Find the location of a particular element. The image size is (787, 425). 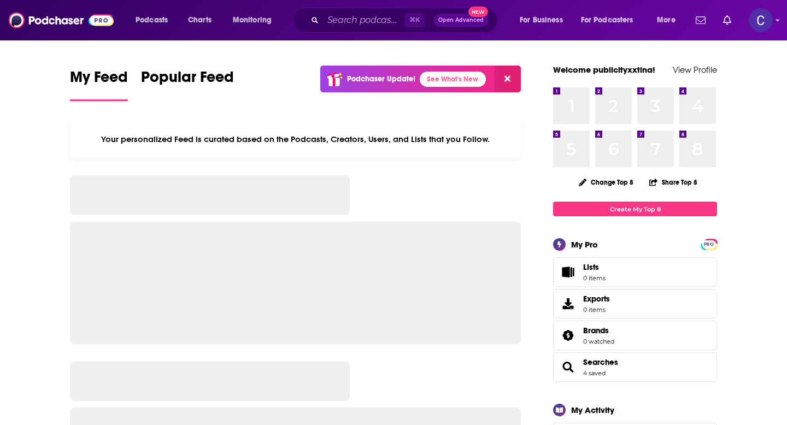

span: New is located at coordinates (478, 11).